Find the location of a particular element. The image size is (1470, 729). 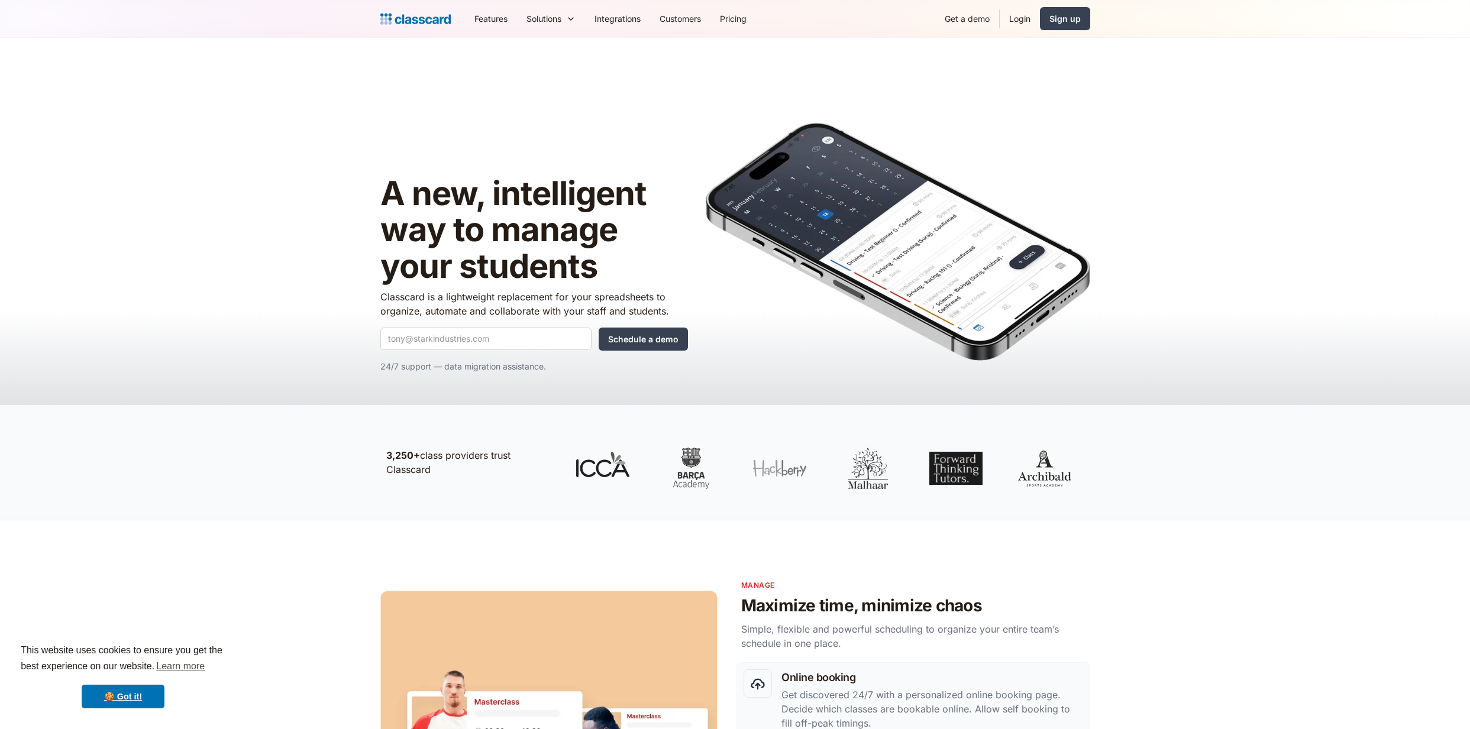

h1: A new, intelligent way to manage your students is located at coordinates (534, 230).